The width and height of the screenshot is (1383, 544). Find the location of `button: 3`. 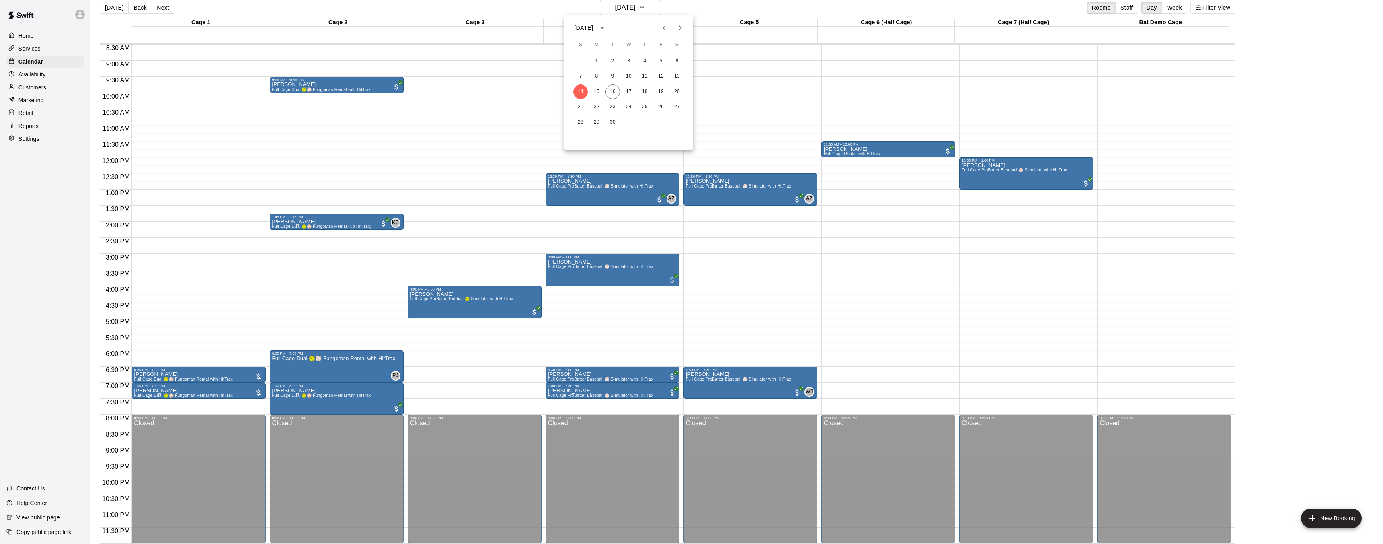

button: 3 is located at coordinates (629, 61).